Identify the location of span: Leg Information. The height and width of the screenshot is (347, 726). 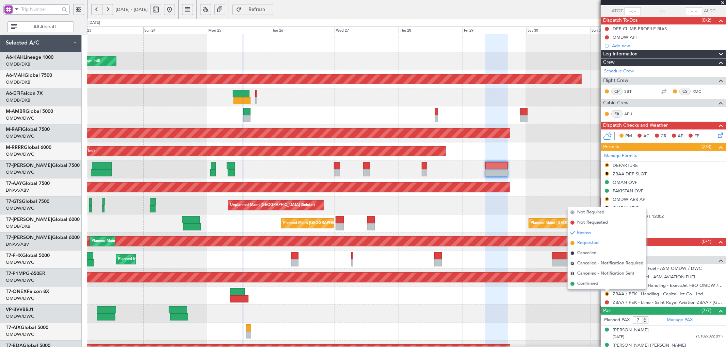
(620, 54).